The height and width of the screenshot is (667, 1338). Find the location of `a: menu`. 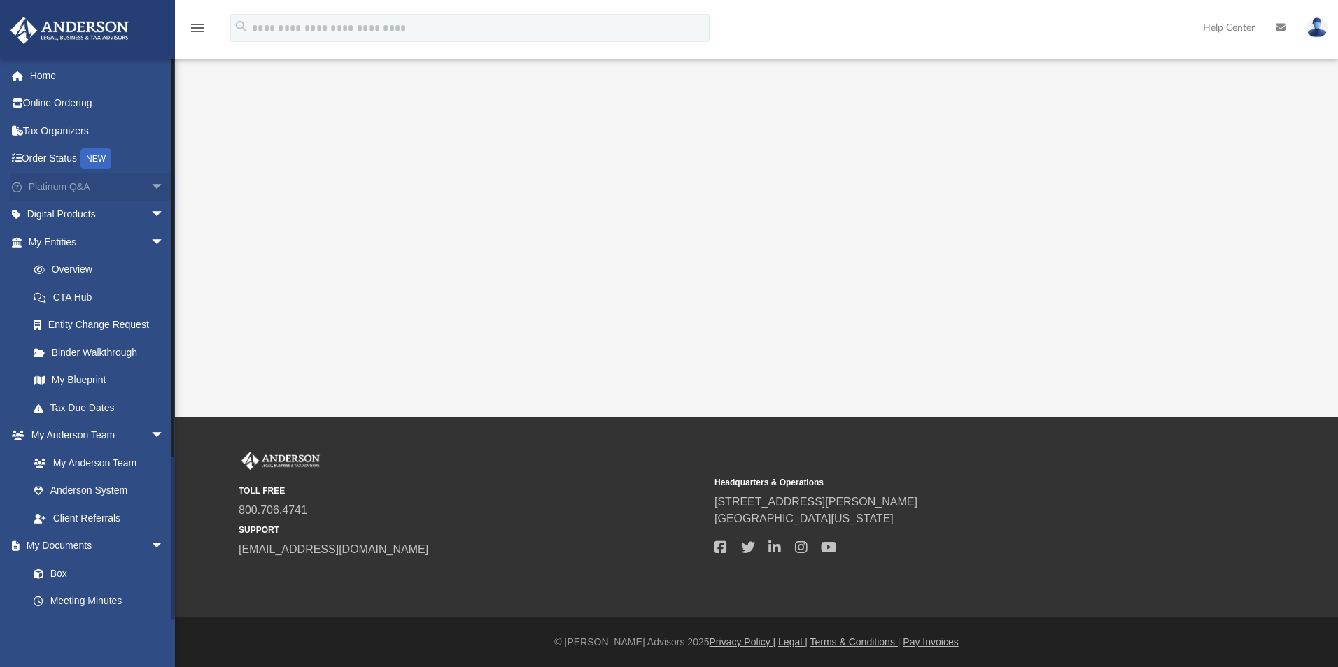

a: menu is located at coordinates (197, 31).